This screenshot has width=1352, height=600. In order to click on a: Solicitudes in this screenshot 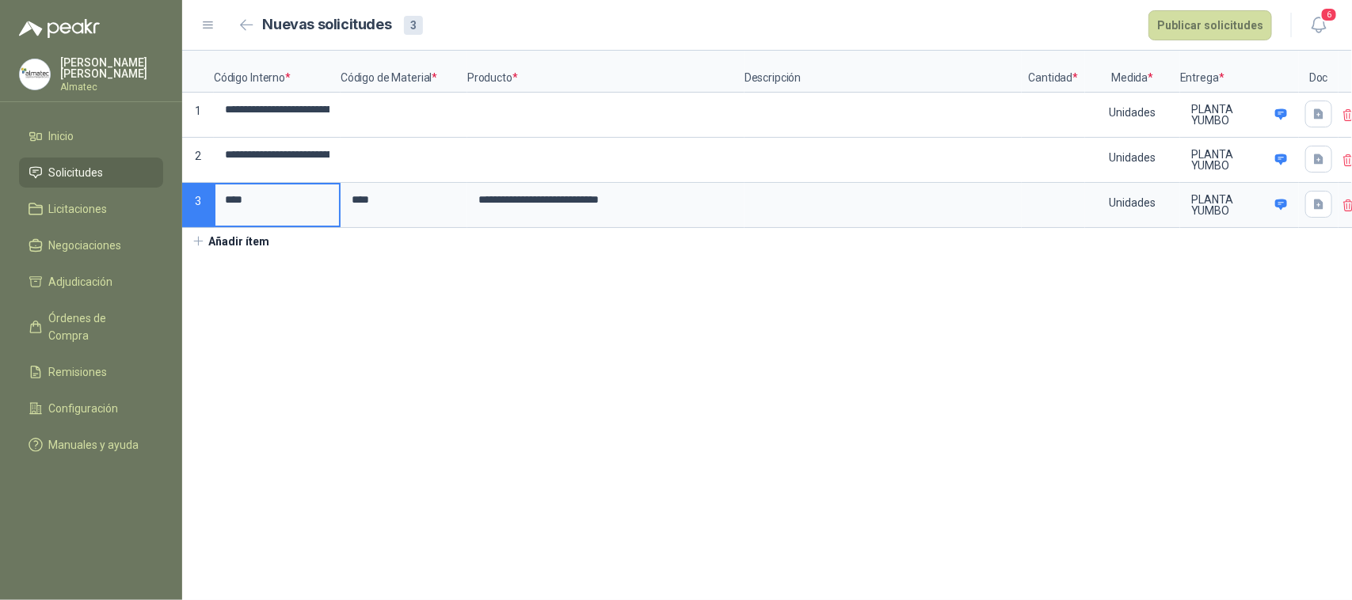, I will do `click(91, 173)`.